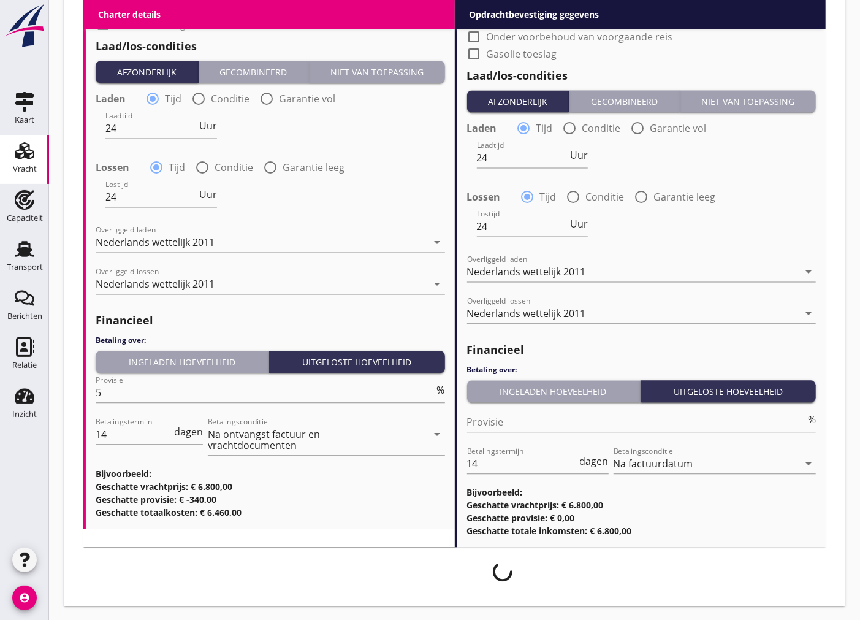 The image size is (860, 620). What do you see at coordinates (270, 499) in the screenshot?
I see `h3: Geschatte provisie: € -340,00` at bounding box center [270, 499].